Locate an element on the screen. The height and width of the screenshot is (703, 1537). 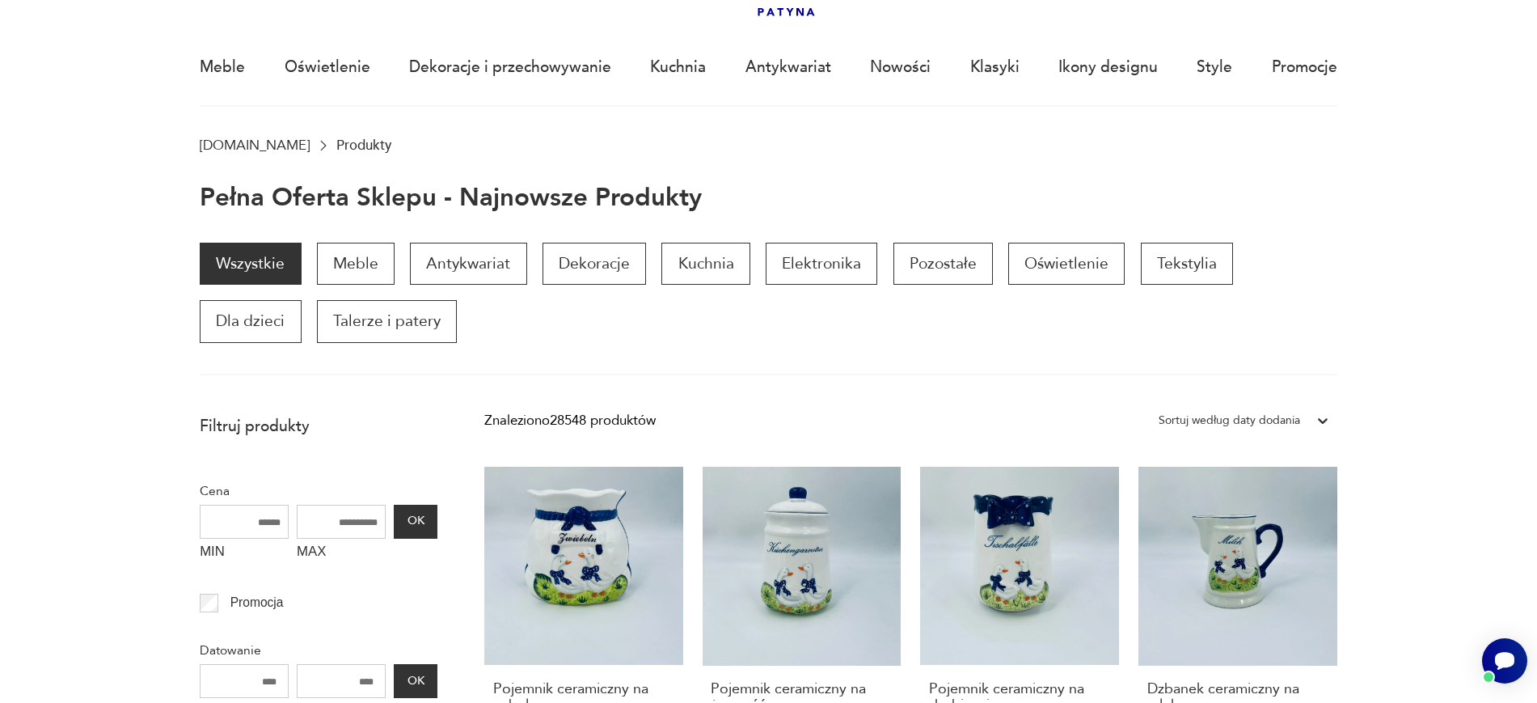
p: Antykwariat is located at coordinates (468, 264).